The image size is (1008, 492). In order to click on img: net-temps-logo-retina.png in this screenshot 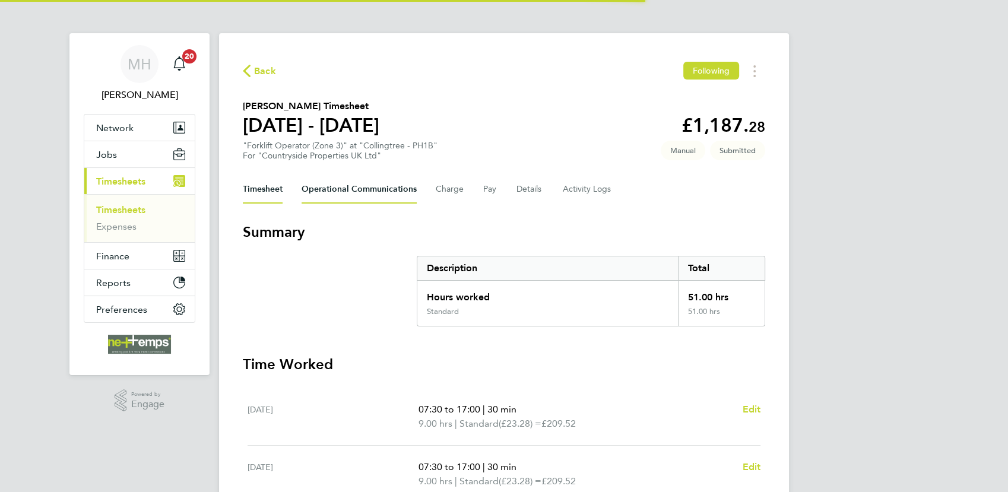, I will do `click(140, 344)`.